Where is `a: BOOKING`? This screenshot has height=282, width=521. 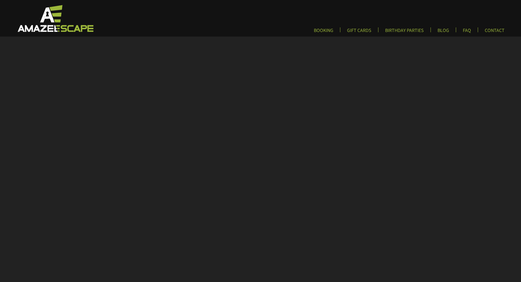
a: BOOKING is located at coordinates (323, 32).